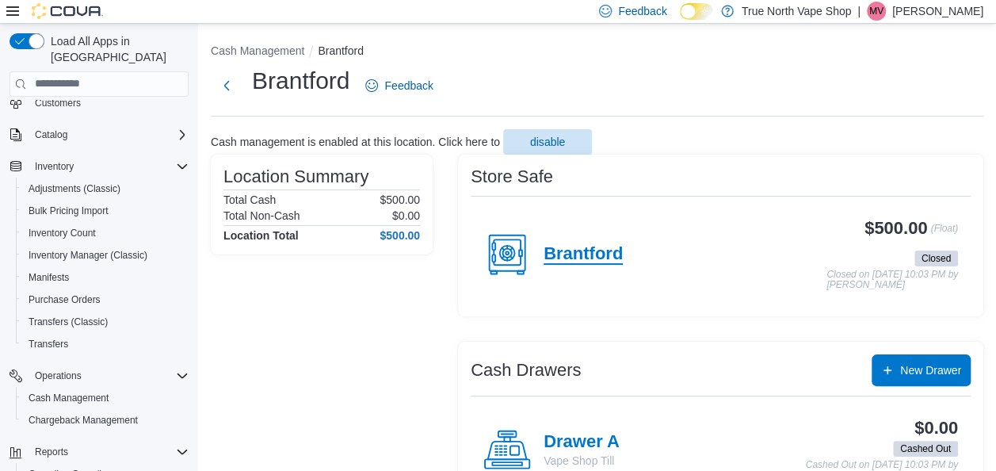 Image resolution: width=996 pixels, height=471 pixels. I want to click on a: Feedback, so click(399, 86).